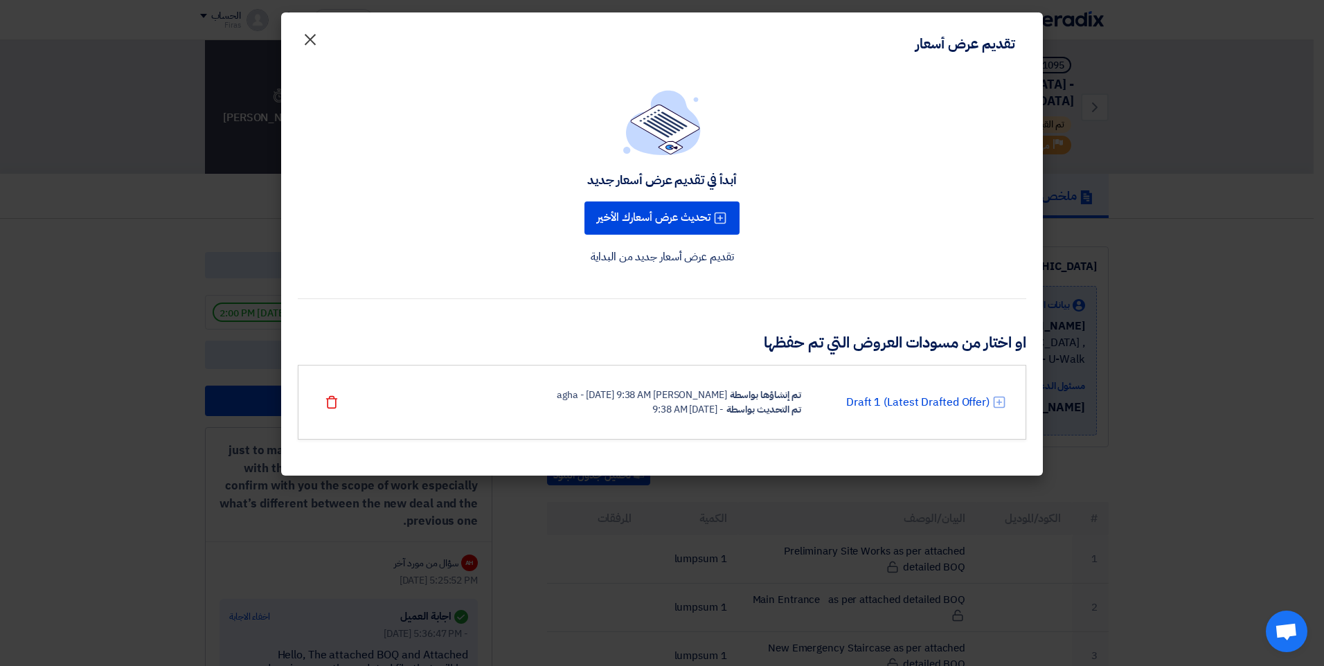 This screenshot has width=1324, height=666. I want to click on button: تحديث عرض أسعارك الأخير, so click(662, 218).